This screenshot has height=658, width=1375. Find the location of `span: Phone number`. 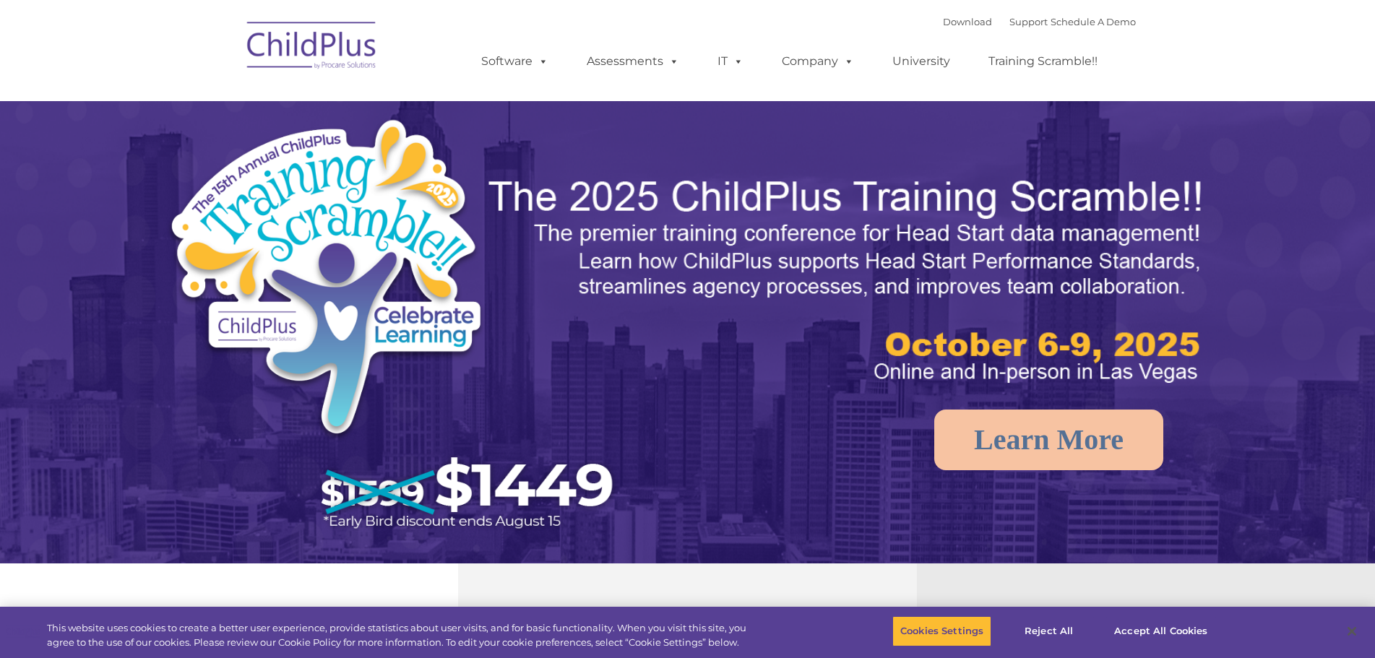

span: Phone number is located at coordinates (231, 160).